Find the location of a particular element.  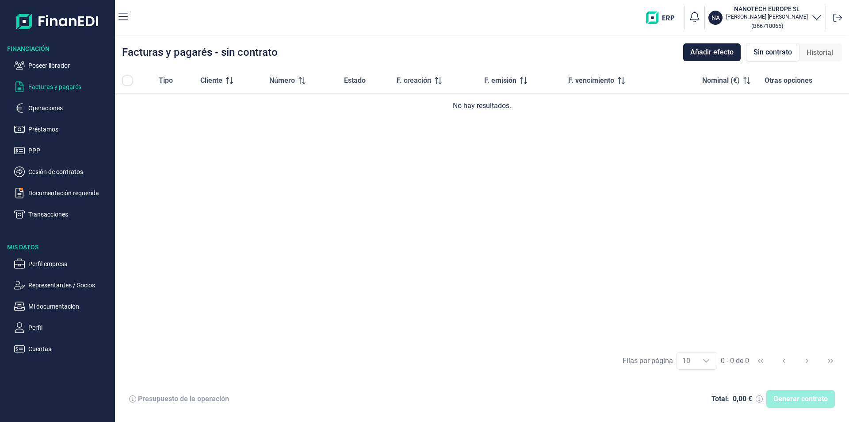

button: Poseer librador is located at coordinates (63, 65).